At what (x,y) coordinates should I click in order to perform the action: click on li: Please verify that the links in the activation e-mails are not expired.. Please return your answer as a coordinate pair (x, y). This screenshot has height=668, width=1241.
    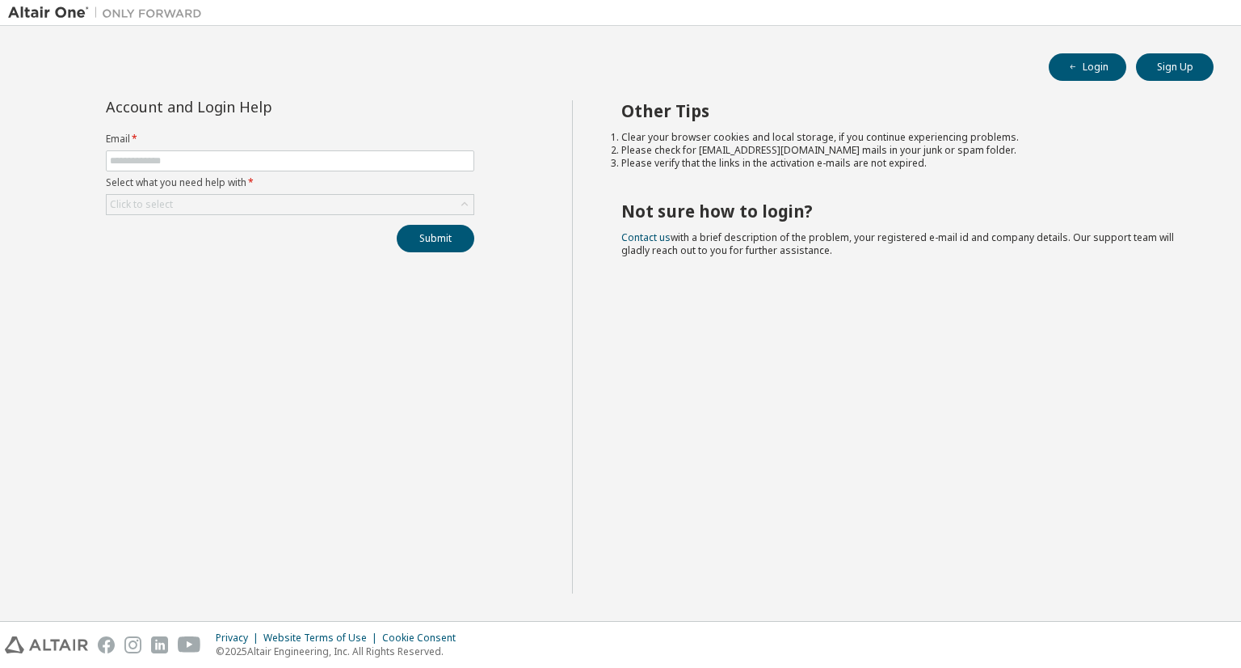
    Looking at the image, I should click on (904, 163).